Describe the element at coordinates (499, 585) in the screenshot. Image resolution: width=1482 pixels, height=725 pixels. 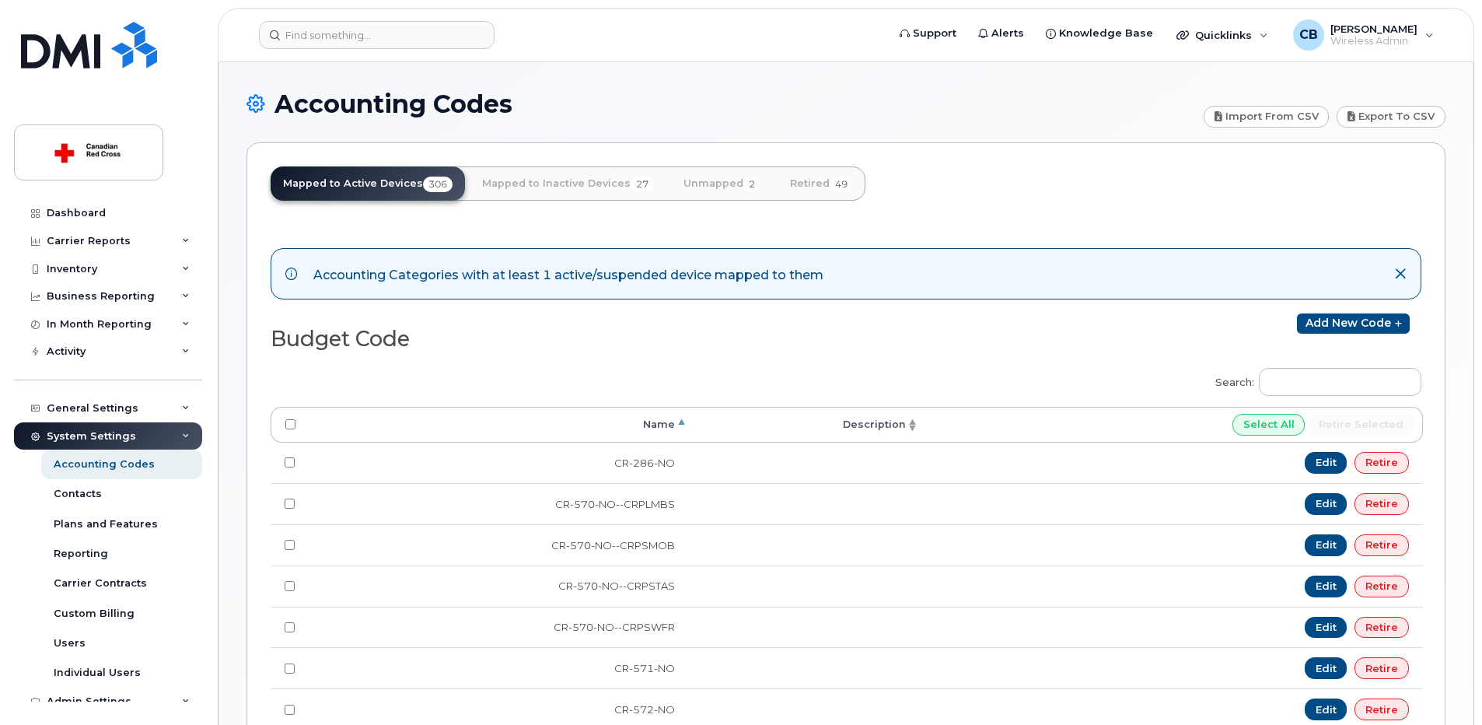
I see `td: CR-570-NO--CRPSTAS` at that location.